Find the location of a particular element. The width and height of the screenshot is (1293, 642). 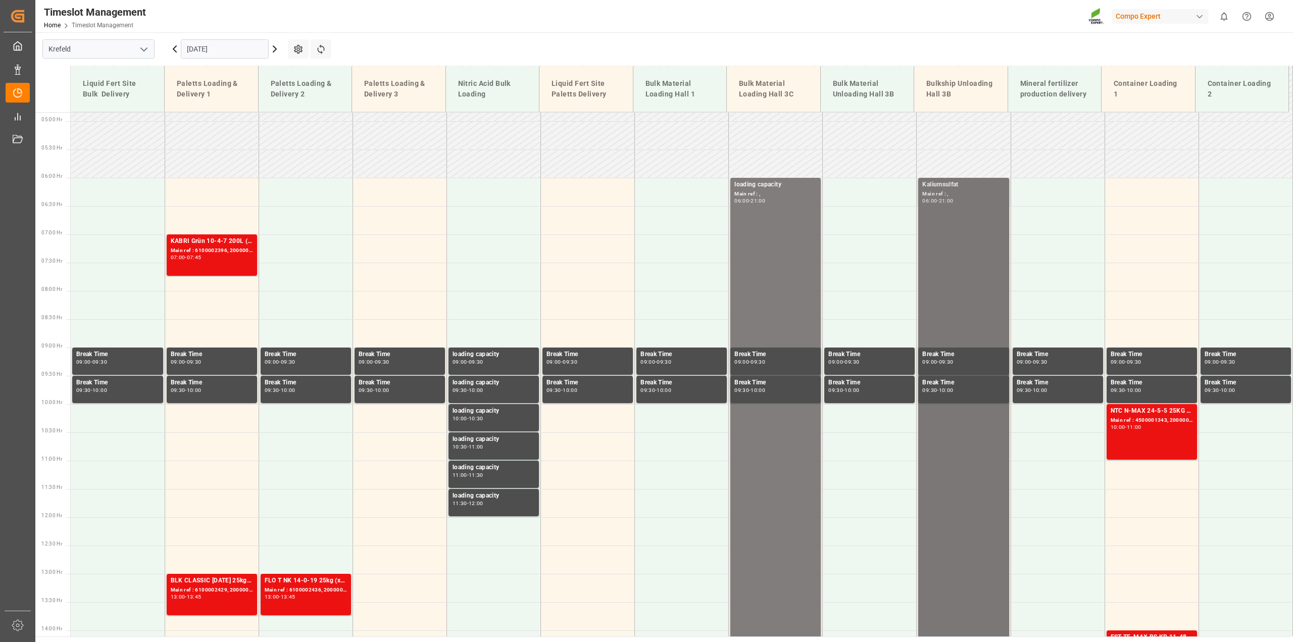

span: 07:00 Hr is located at coordinates (52, 232).